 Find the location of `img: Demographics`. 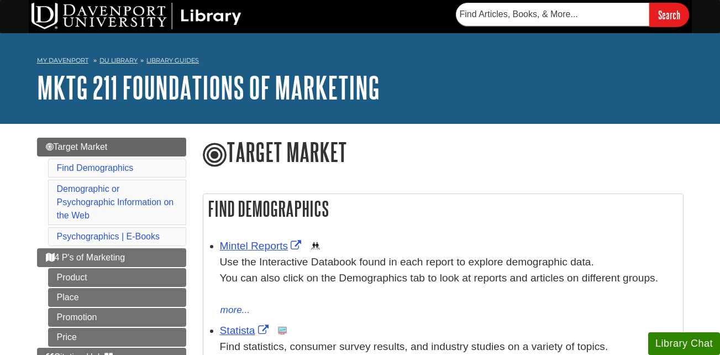

img: Demographics is located at coordinates (315, 246).